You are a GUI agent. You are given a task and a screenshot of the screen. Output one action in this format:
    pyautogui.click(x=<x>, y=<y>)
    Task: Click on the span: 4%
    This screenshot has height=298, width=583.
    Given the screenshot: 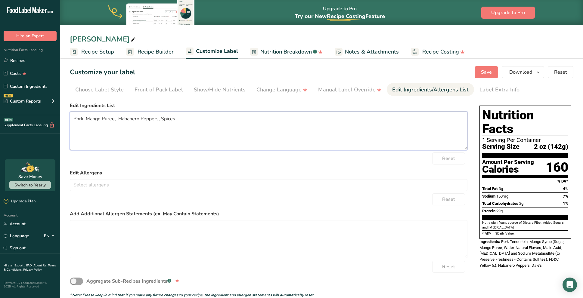 What is the action you would take?
    pyautogui.click(x=566, y=189)
    